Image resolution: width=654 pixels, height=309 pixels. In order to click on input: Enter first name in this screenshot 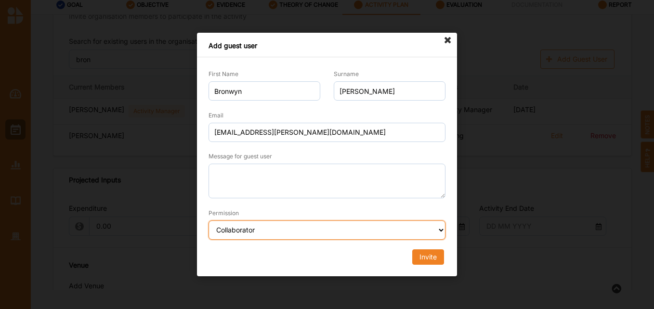, I will do `click(264, 91)`.